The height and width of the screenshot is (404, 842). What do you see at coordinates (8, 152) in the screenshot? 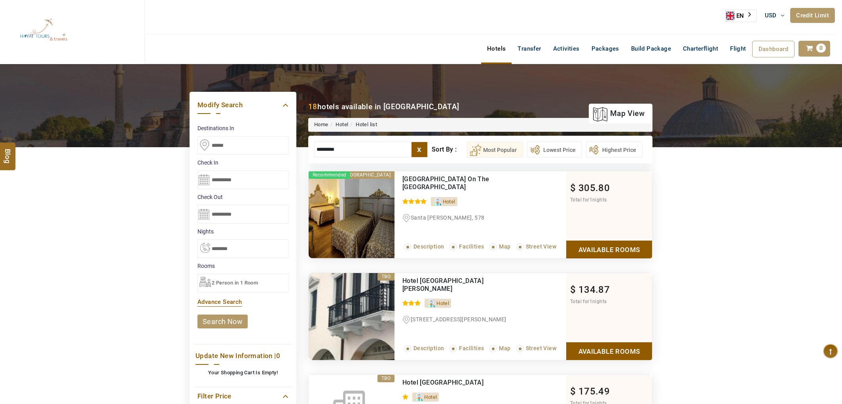
I see `span: Blog` at bounding box center [8, 152].